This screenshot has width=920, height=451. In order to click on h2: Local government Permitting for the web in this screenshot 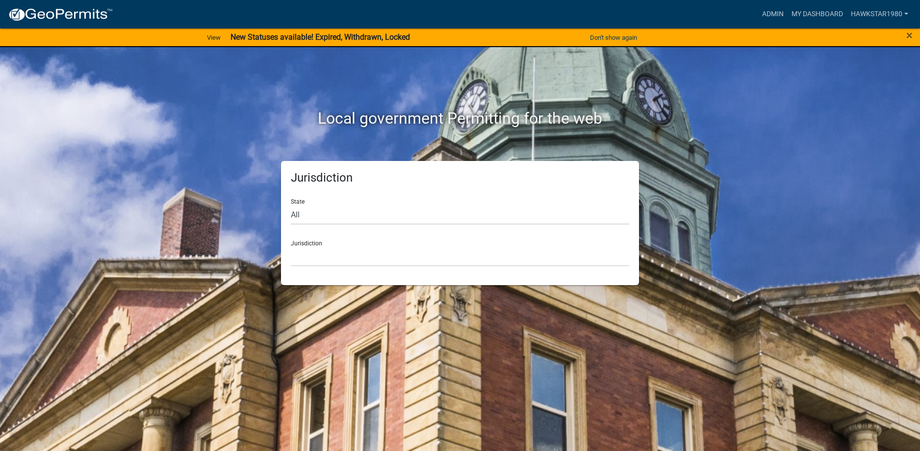, I will do `click(460, 118)`.